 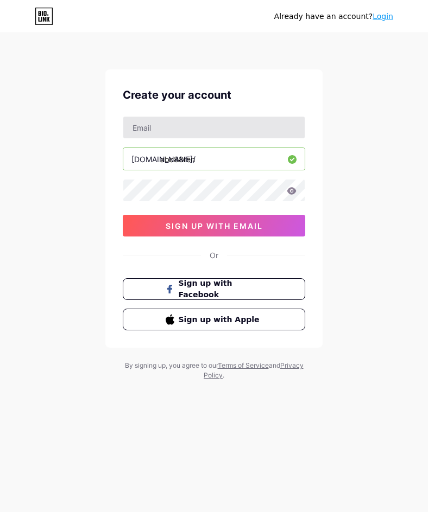 I want to click on div: Create your account, so click(x=214, y=95).